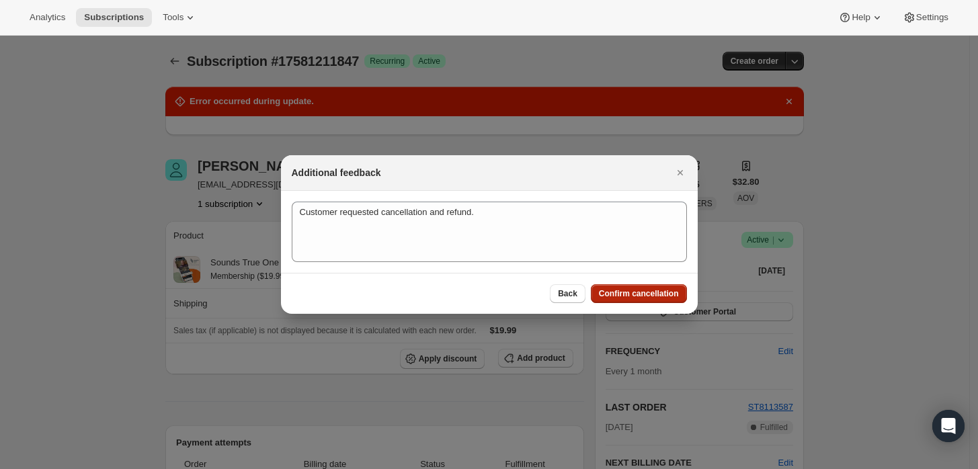 Image resolution: width=978 pixels, height=469 pixels. Describe the element at coordinates (114, 17) in the screenshot. I see `button: Subscriptions` at that location.